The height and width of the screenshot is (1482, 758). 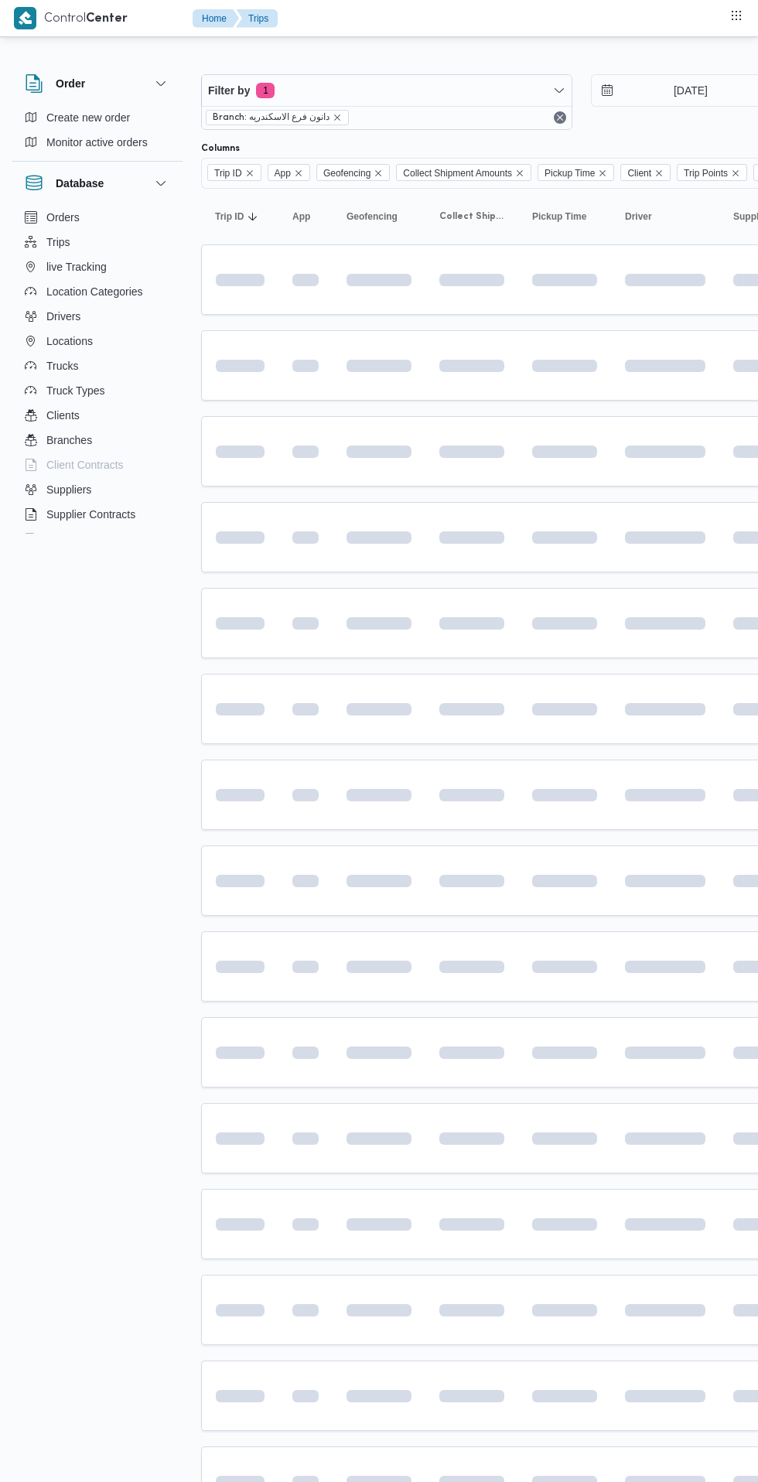 What do you see at coordinates (58, 242) in the screenshot?
I see `span: Trips` at bounding box center [58, 242].